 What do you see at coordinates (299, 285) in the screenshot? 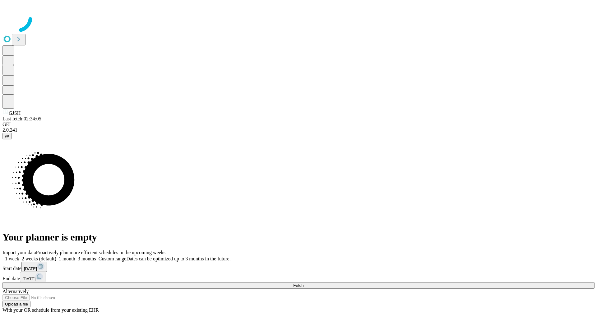
I see `button: Fetch` at bounding box center [299, 285].